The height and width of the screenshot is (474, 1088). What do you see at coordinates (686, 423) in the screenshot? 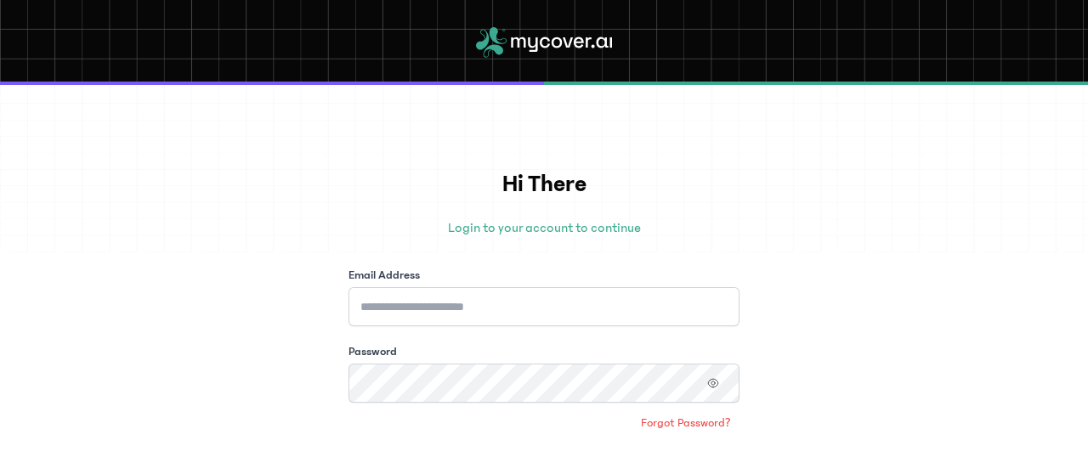
I see `a: Forgot Password?` at bounding box center [686, 423].